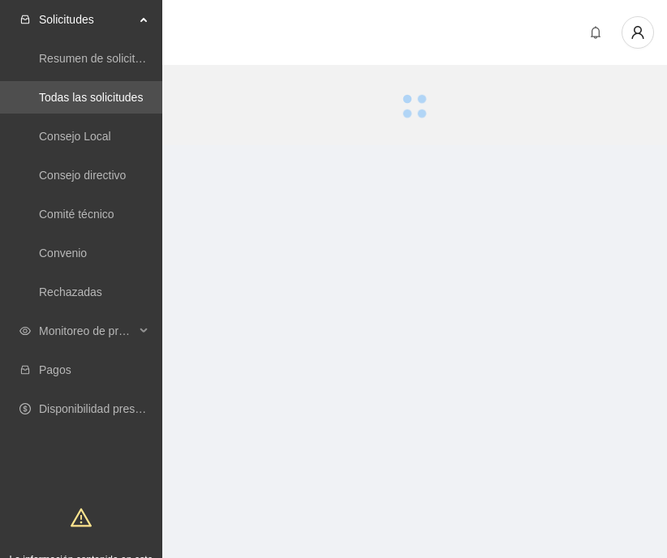 This screenshot has width=667, height=558. Describe the element at coordinates (638, 32) in the screenshot. I see `span: user` at that location.